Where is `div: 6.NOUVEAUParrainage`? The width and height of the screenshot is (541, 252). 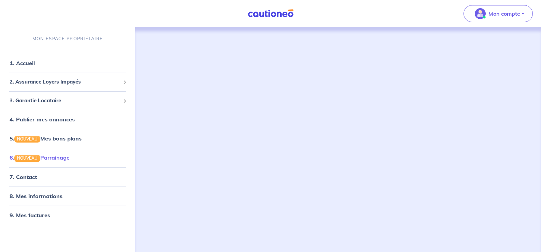 div: 6.NOUVEAUParrainage is located at coordinates (68, 158).